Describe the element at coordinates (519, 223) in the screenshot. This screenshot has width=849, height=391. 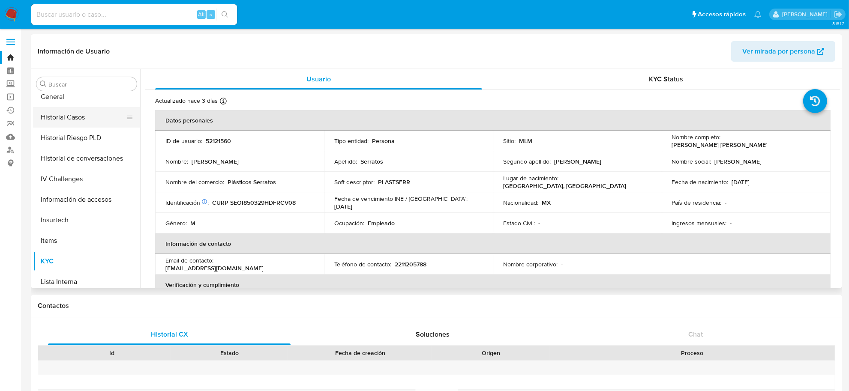
I see `p: Estado Civil :` at that location.